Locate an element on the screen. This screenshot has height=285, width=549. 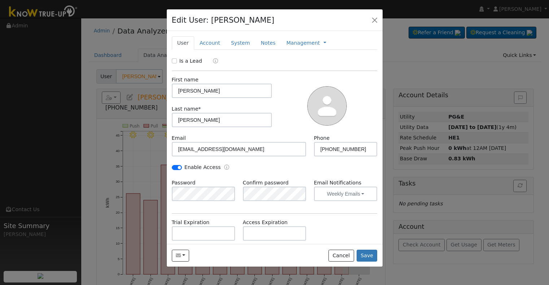
label: Enable Access is located at coordinates (202, 167).